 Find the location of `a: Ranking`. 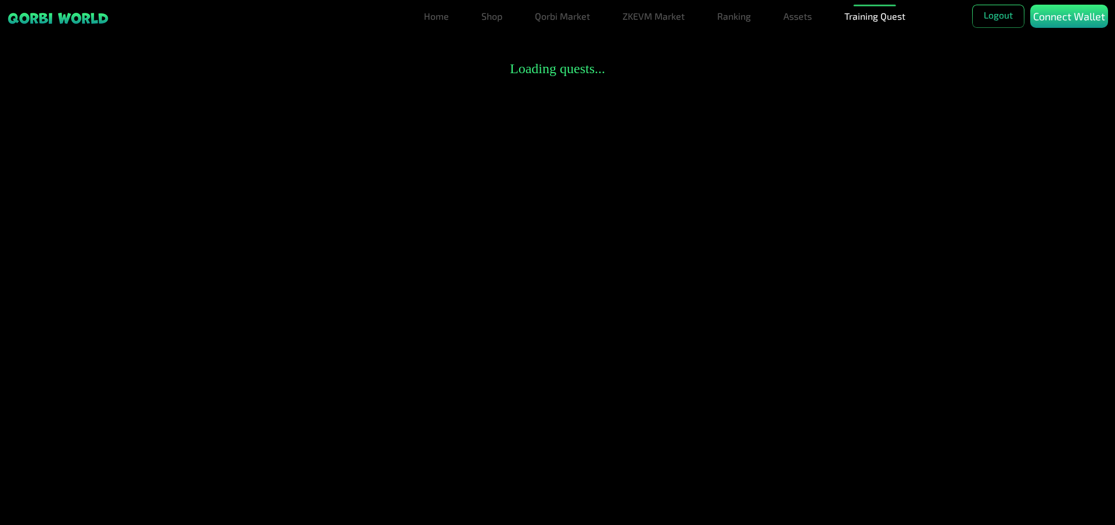

a: Ranking is located at coordinates (734, 16).